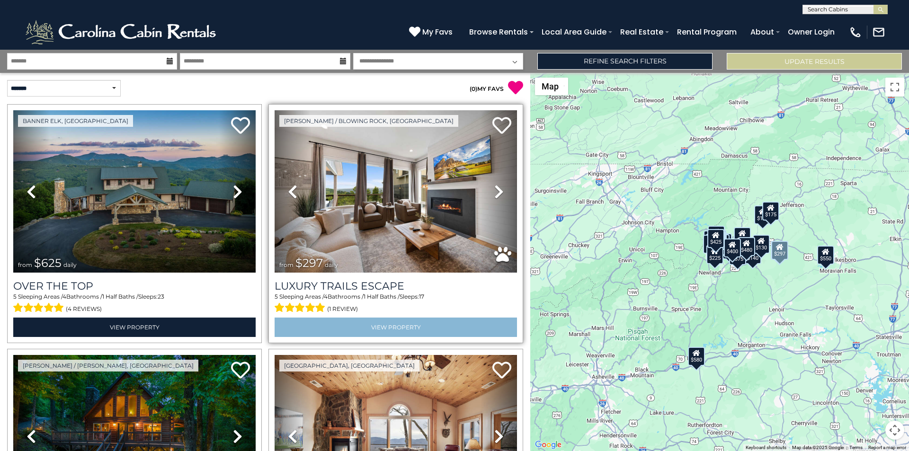 The width and height of the screenshot is (909, 451). I want to click on h3: Luxury Trails Escape, so click(396, 286).